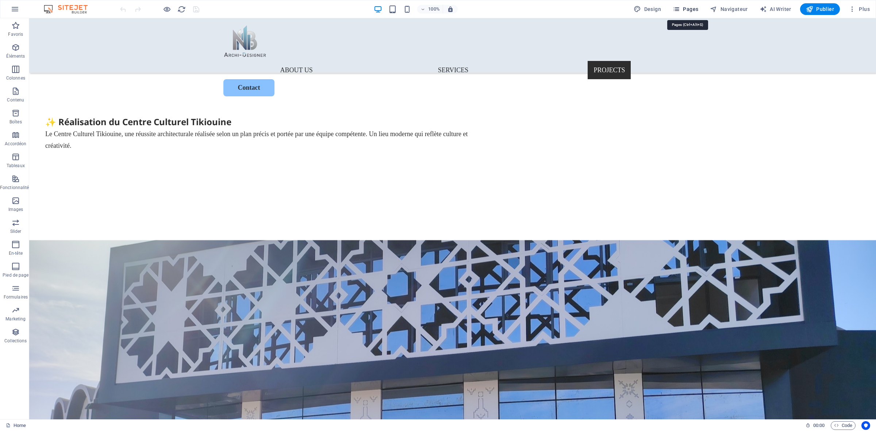 Image resolution: width=876 pixels, height=431 pixels. Describe the element at coordinates (16, 122) in the screenshot. I see `p: Boîtes` at that location.